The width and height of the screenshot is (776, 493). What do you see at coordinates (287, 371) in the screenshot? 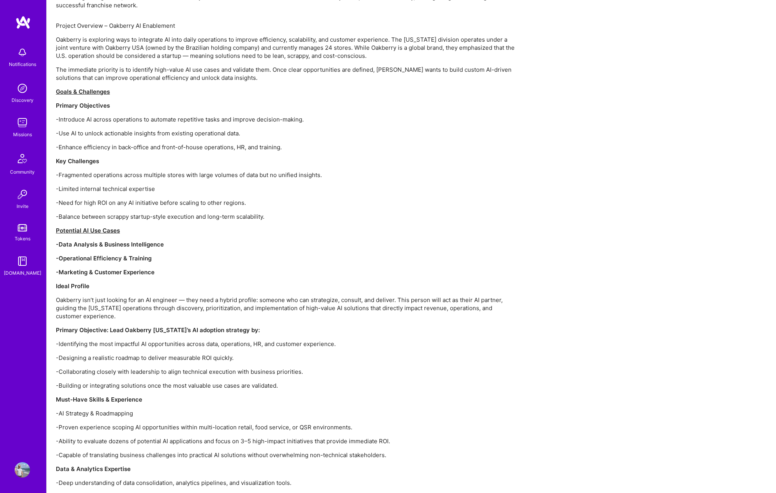
I see `p: -Collaborating closely with leadership to align technical execution with business priorities.` at bounding box center [287, 371].